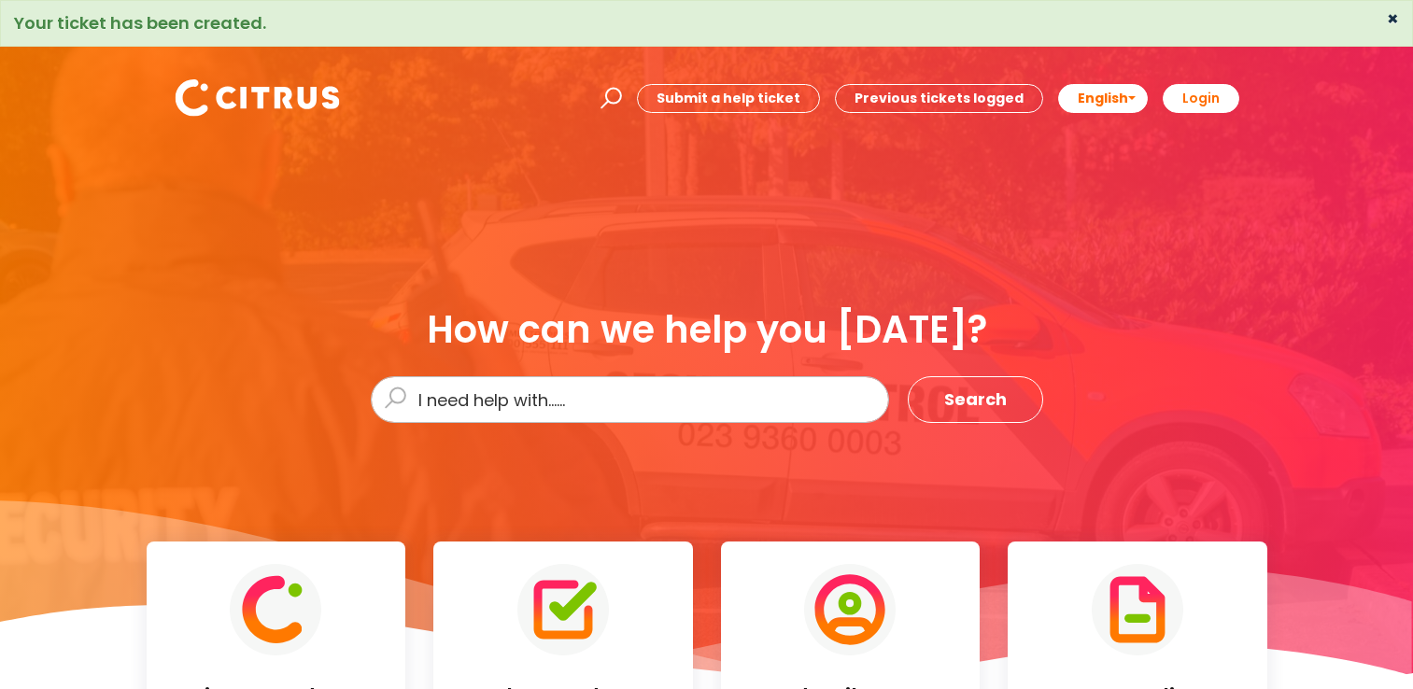 Image resolution: width=1413 pixels, height=689 pixels. Describe the element at coordinates (975, 400) in the screenshot. I see `button: Search` at that location.